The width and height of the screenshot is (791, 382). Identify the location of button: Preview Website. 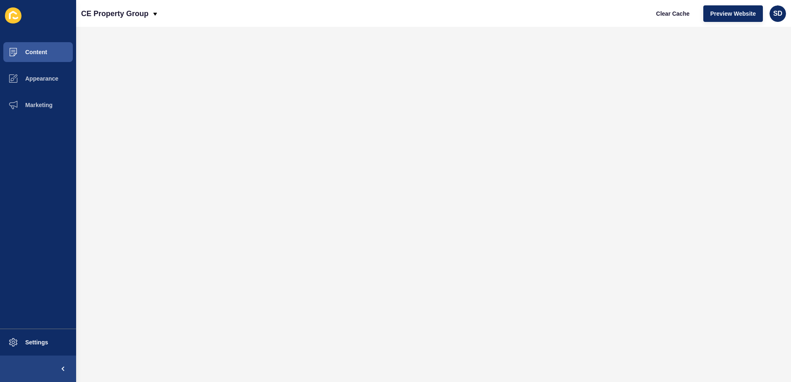
(733, 14).